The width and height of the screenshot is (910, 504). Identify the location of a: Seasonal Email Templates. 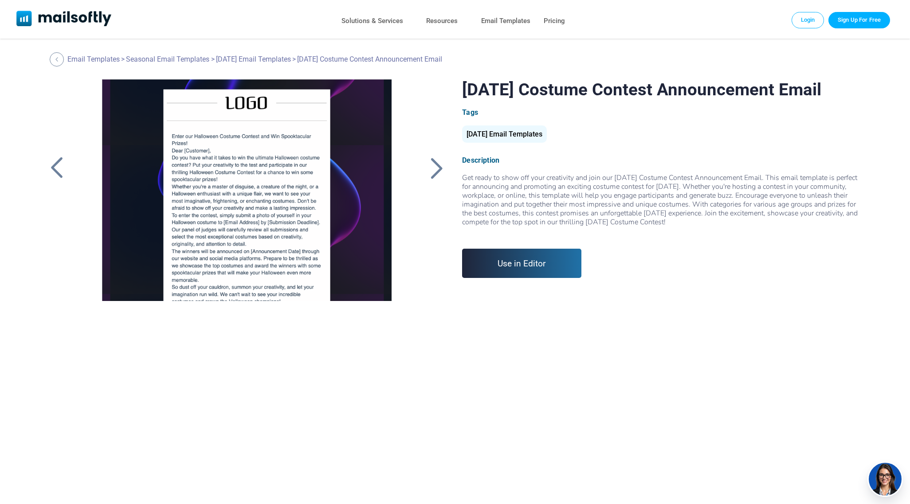
(168, 59).